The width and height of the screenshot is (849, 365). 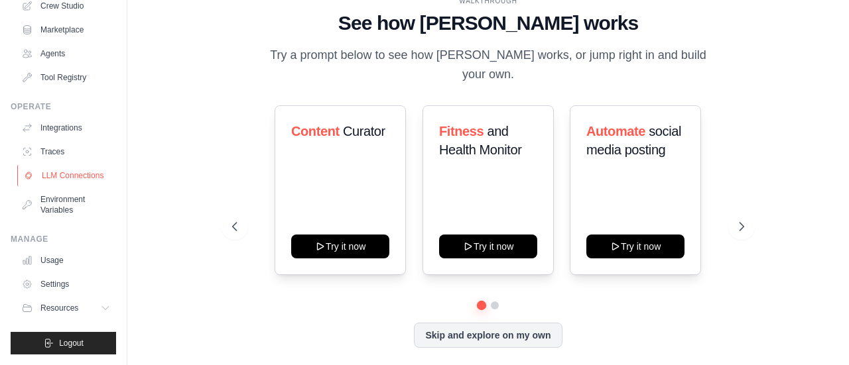 What do you see at coordinates (364, 131) in the screenshot?
I see `span: Curator` at bounding box center [364, 131].